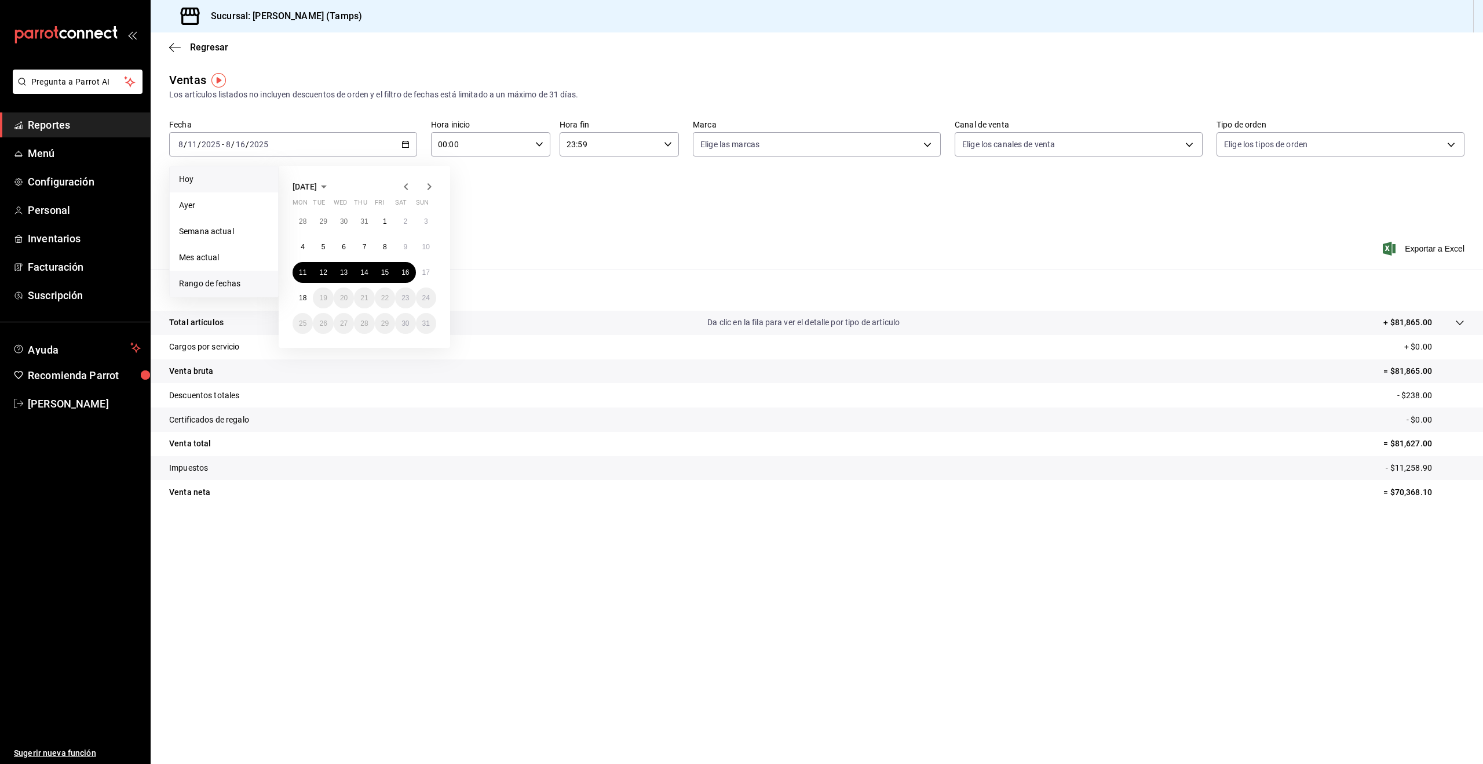  What do you see at coordinates (323, 298) in the screenshot?
I see `button: August 19, 2025` at bounding box center [323, 298].